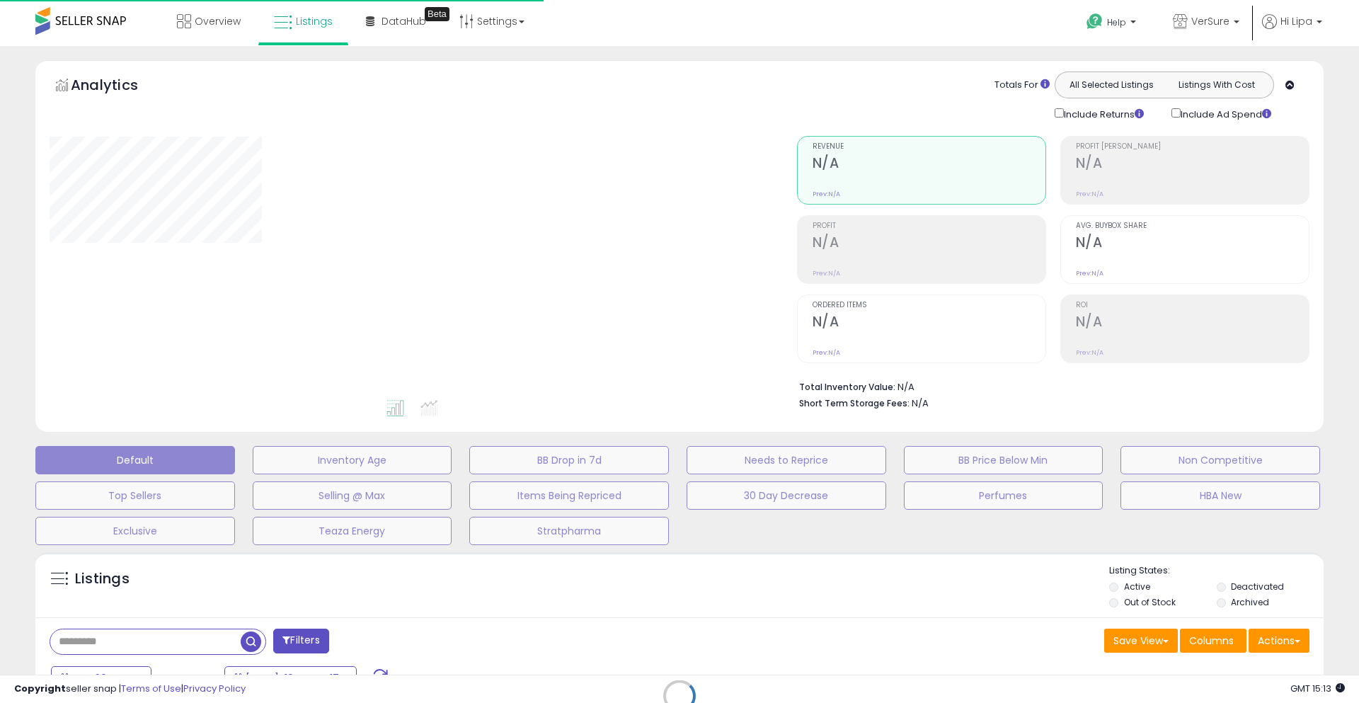  I want to click on button: Non Competitive, so click(1220, 460).